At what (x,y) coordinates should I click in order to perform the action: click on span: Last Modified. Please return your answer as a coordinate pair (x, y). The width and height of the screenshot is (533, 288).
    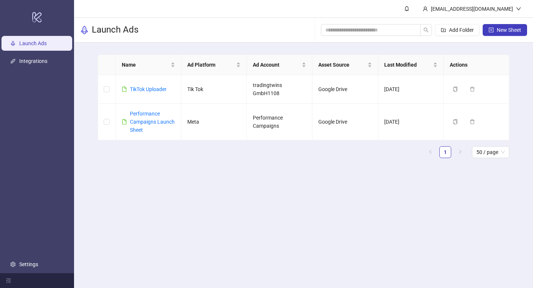
    Looking at the image, I should click on (408, 65).